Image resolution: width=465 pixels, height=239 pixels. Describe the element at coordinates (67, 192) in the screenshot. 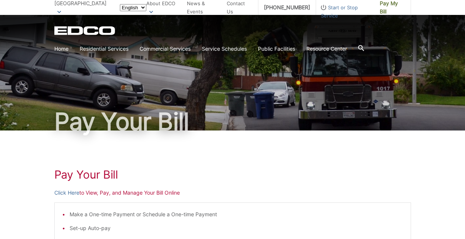

I see `a: Click Here` at that location.